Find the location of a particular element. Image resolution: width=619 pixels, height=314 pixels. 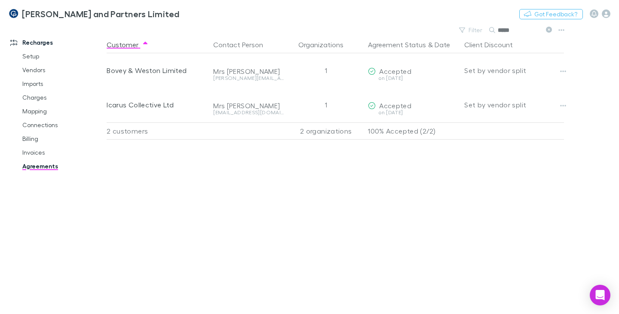

button: Organizations is located at coordinates (326, 45).